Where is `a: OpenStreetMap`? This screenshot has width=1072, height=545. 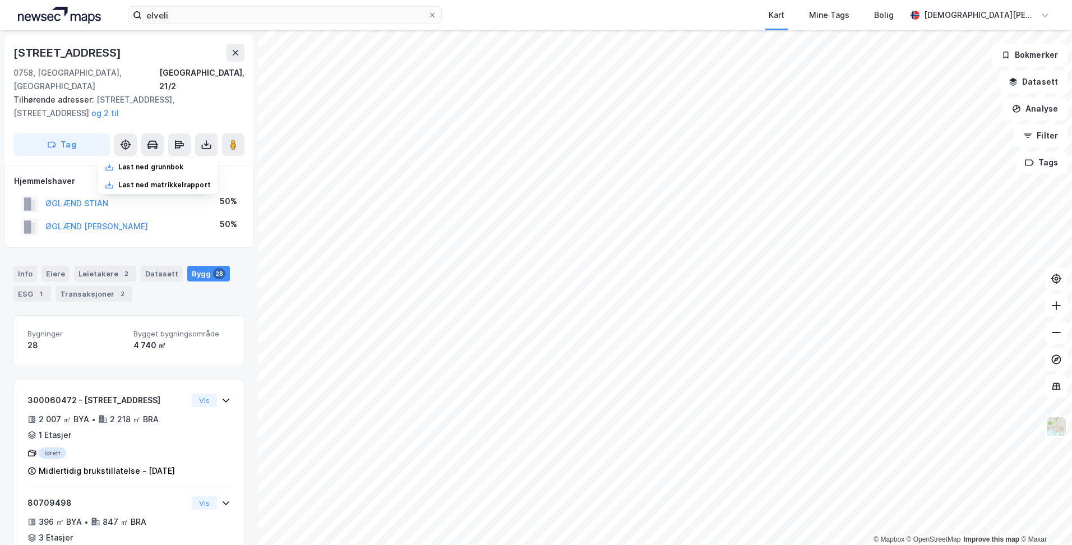 a: OpenStreetMap is located at coordinates (933, 539).